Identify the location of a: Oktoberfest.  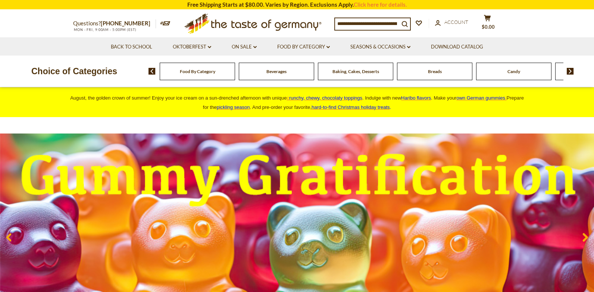
(192, 47).